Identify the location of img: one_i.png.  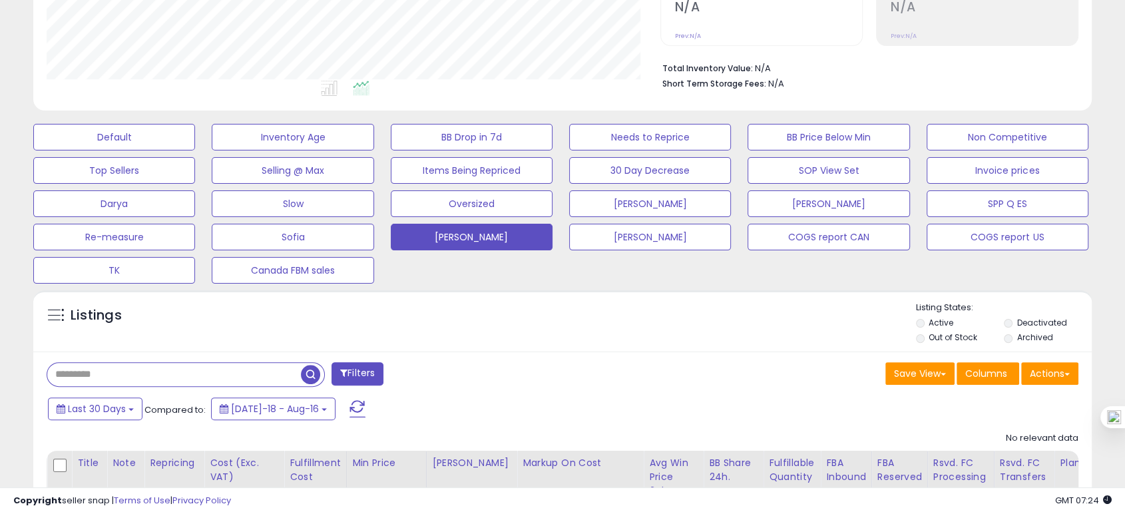
(1114, 417).